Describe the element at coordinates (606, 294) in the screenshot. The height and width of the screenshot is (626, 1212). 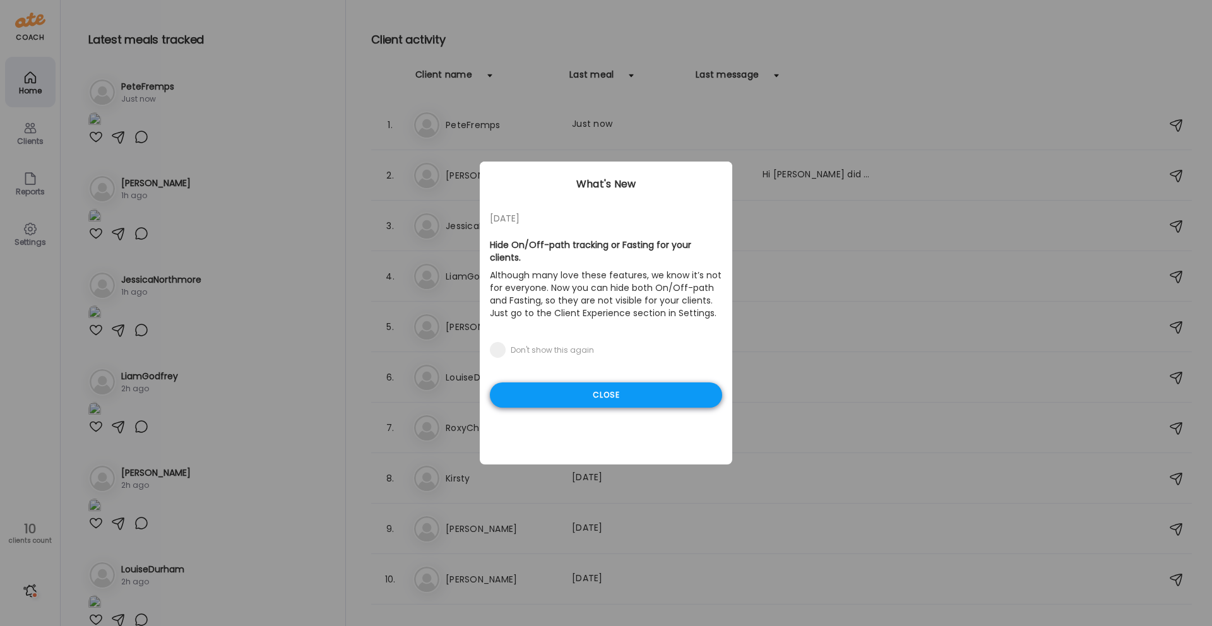
I see `p: Although many love these features, we know it’s not for everyone. Now you can hide both On/Off-pa...` at that location.